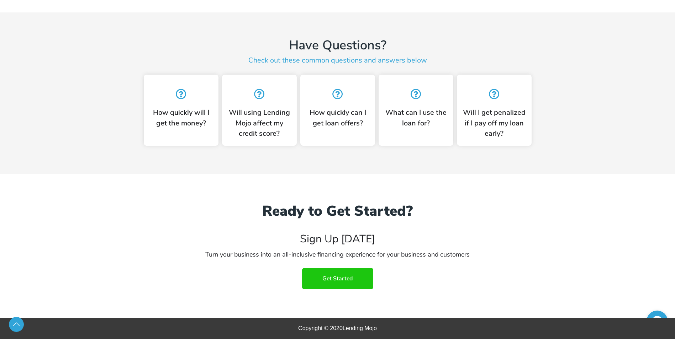 The image size is (675, 339). Describe the element at coordinates (337, 329) in the screenshot. I see `div: Copyright © 2020` at that location.